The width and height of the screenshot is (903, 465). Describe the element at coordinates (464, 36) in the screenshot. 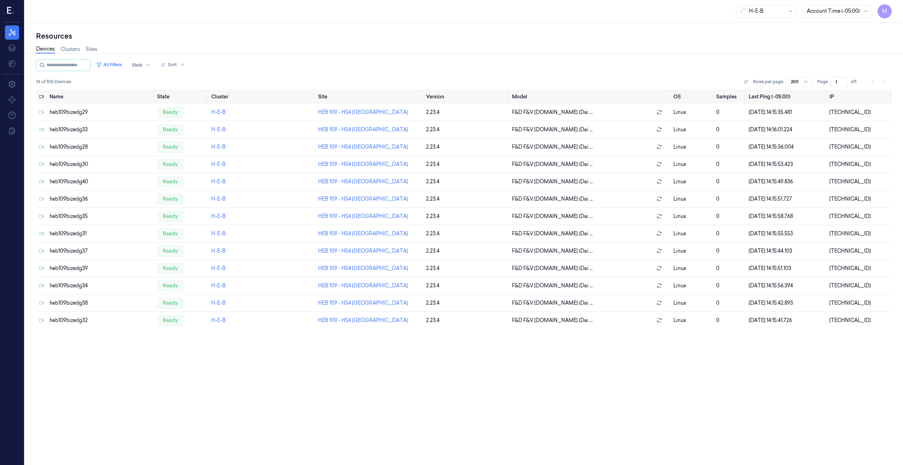

I see `div: Resources` at that location.